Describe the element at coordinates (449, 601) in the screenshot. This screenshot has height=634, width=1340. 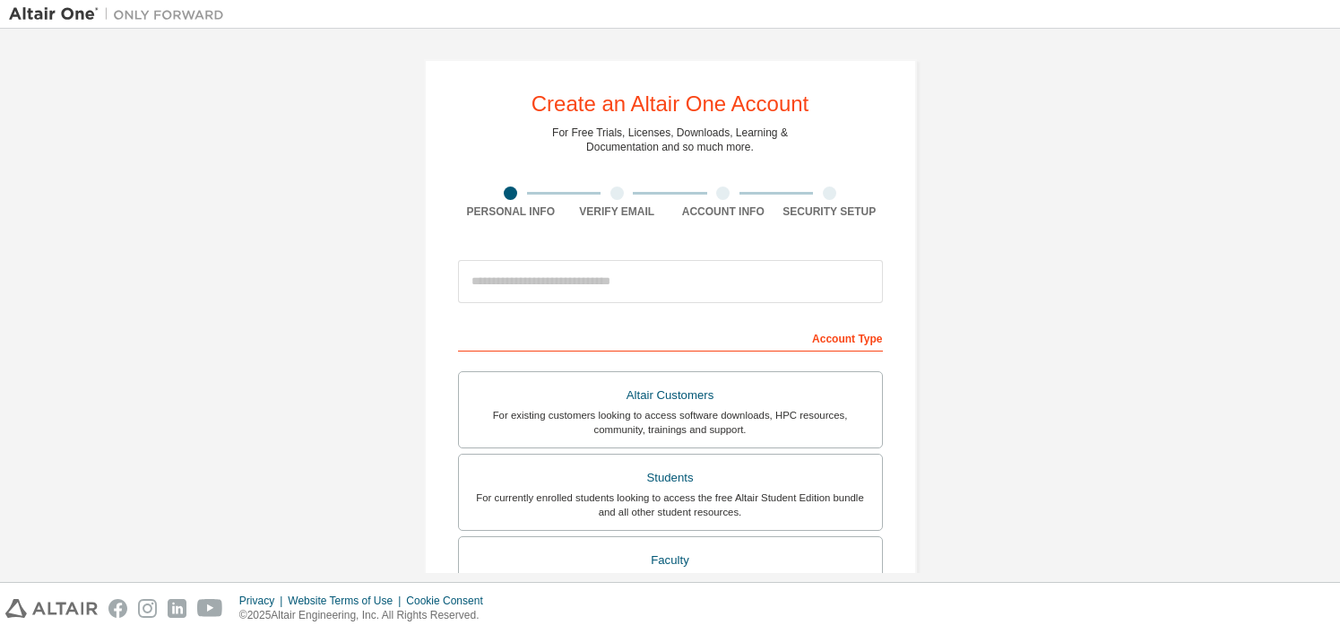
I see `div: Cookie Consent` at that location.